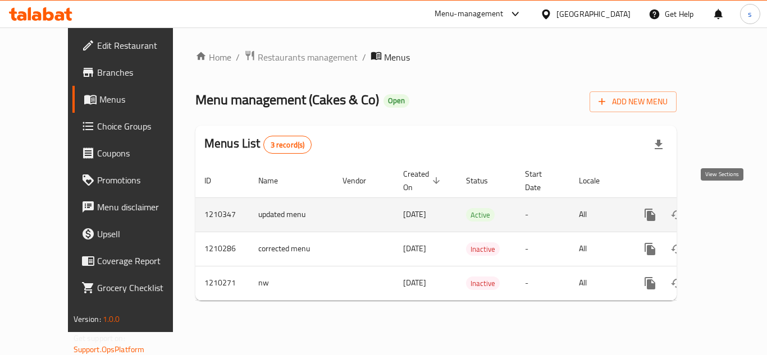  Describe the element at coordinates (301, 57) in the screenshot. I see `a: Restaurants management` at that location.